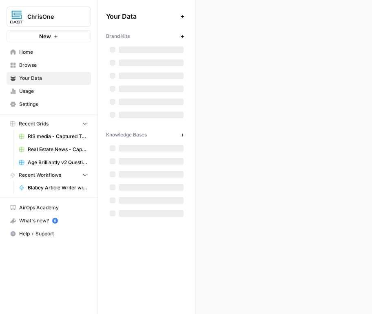 This screenshot has width=372, height=314. Describe the element at coordinates (53, 136) in the screenshot. I see `a: RIS media - Captured Texts (2).csv` at that location.